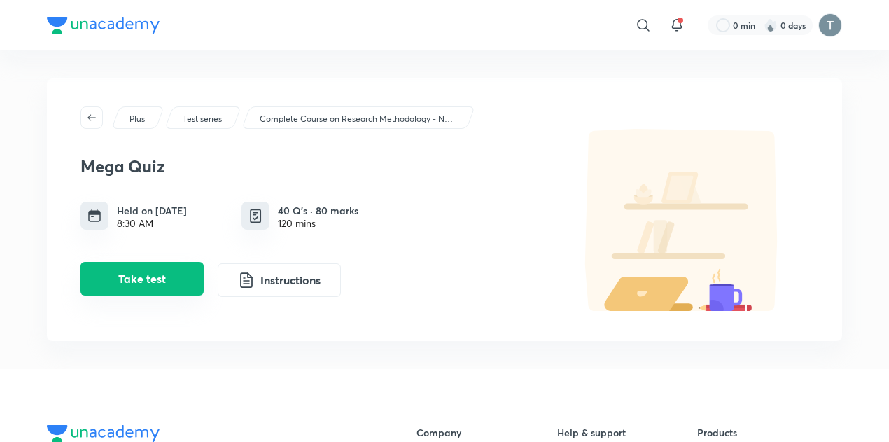 The image size is (889, 442). I want to click on h3: Mega Quiz, so click(315, 166).